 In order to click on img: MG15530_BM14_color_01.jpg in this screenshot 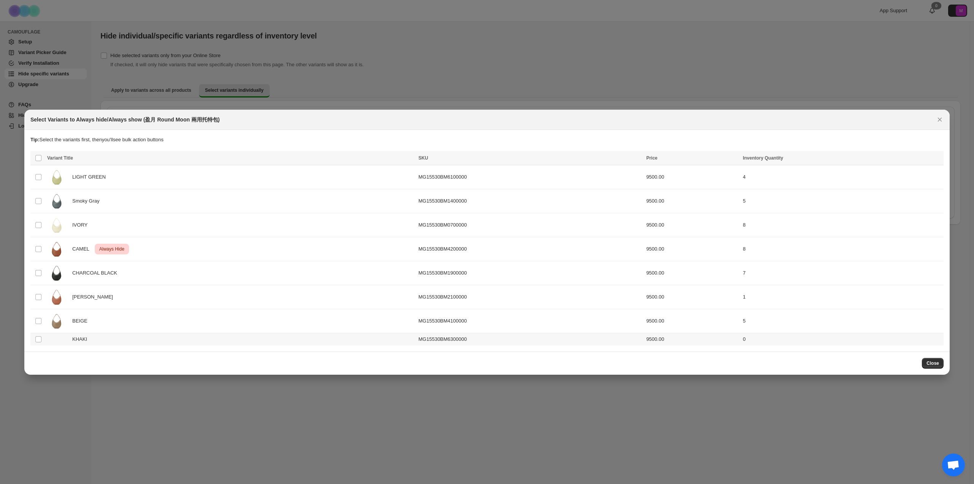, I will do `click(57, 201)`.